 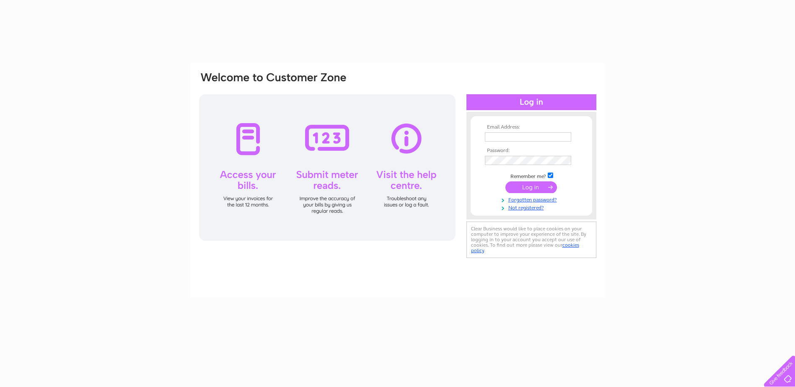 I want to click on th: Email Address:, so click(x=531, y=127).